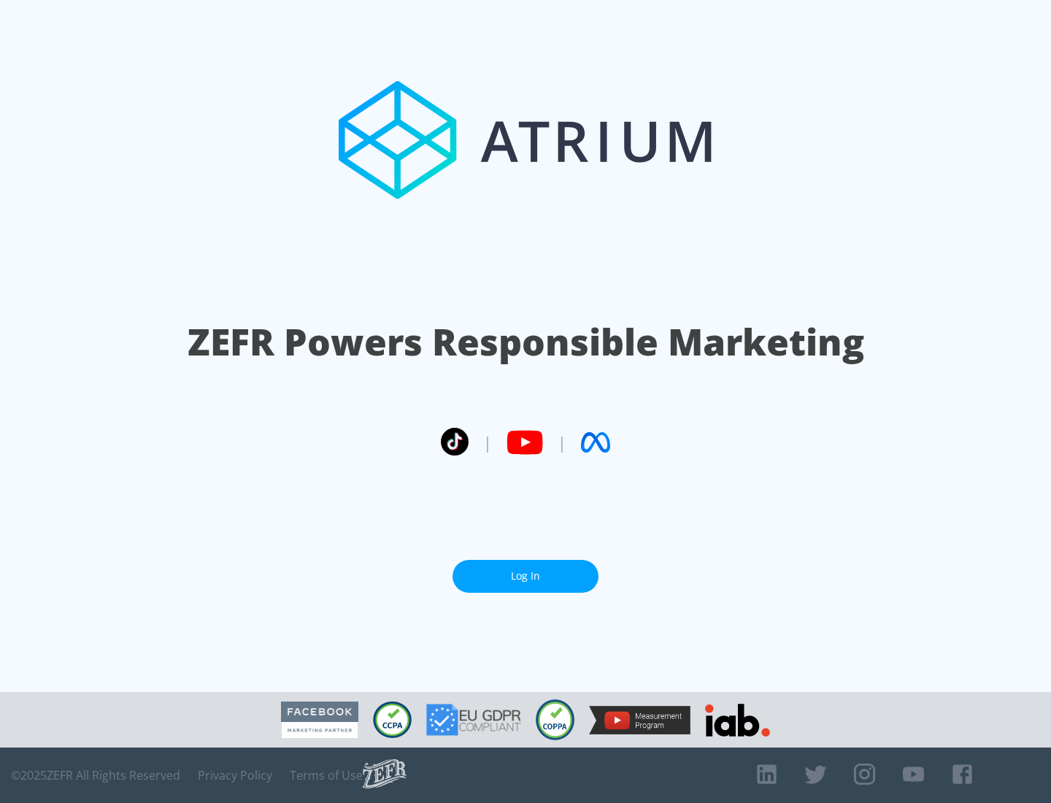 The width and height of the screenshot is (1051, 803). I want to click on img: Facebook Marketing Partner, so click(320, 720).